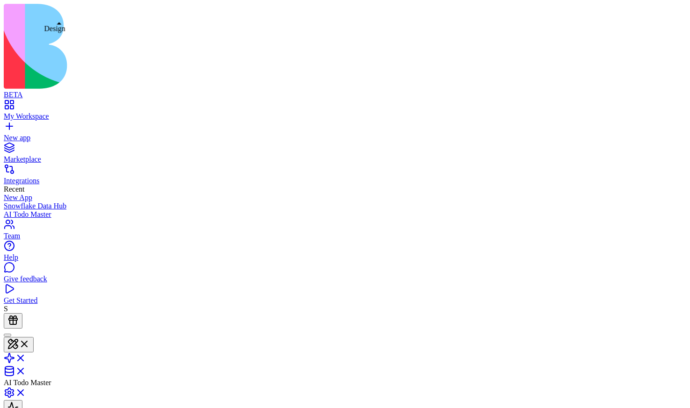 This screenshot has height=408, width=690. What do you see at coordinates (345, 181) in the screenshot?
I see `div: Integrations` at bounding box center [345, 181].